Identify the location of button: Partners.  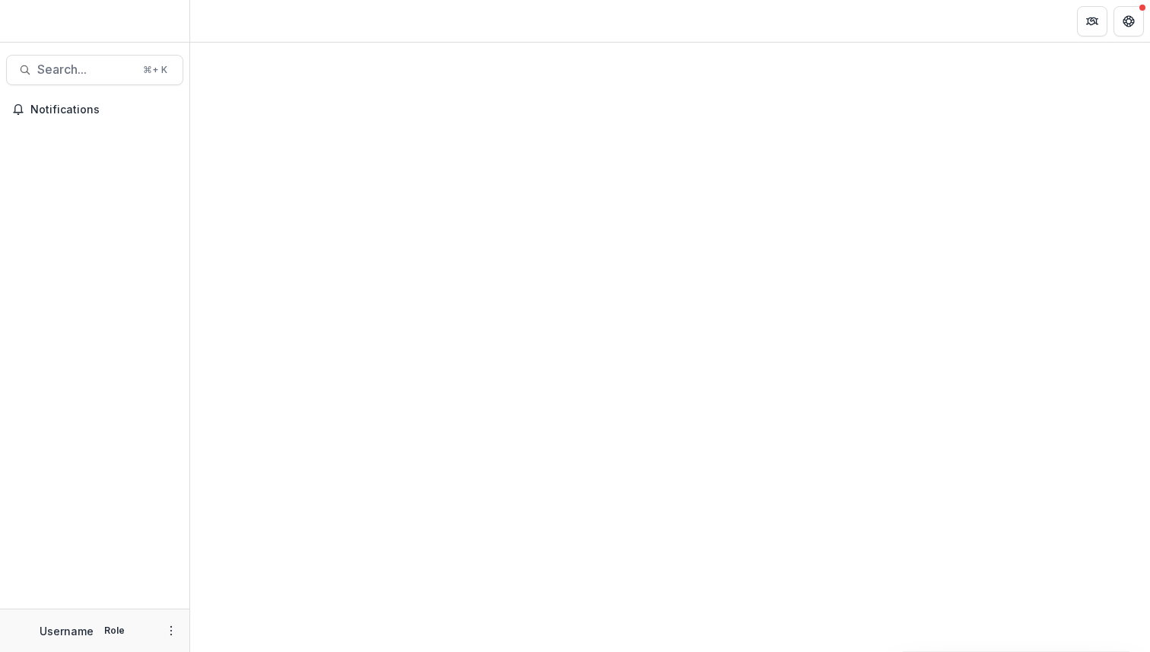
(1092, 21).